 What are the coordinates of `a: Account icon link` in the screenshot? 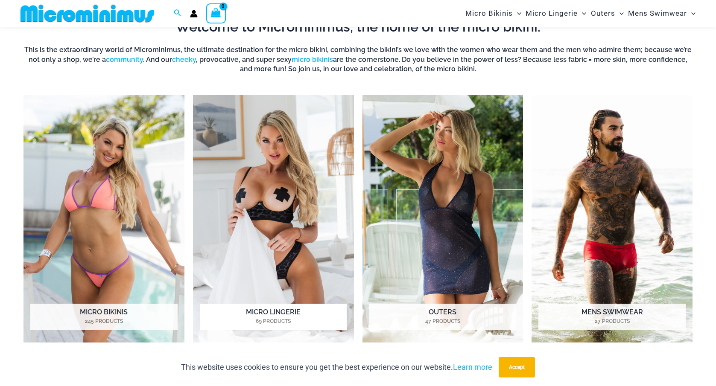 It's located at (194, 14).